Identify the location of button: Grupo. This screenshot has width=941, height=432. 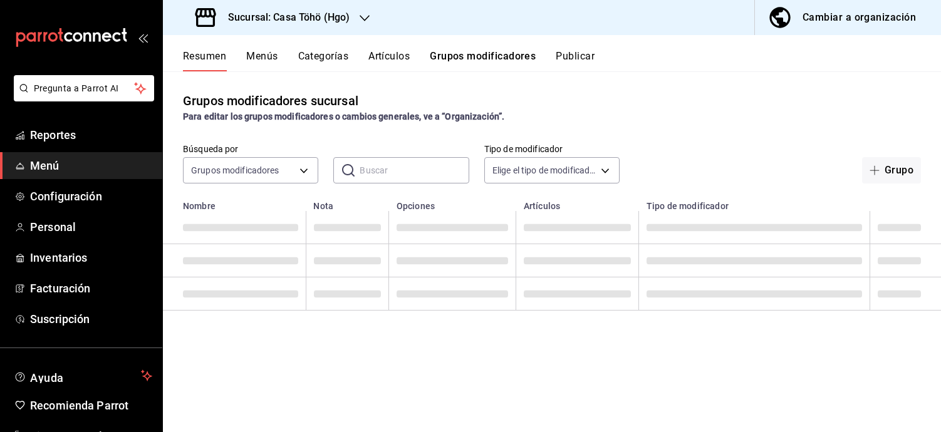
(892, 170).